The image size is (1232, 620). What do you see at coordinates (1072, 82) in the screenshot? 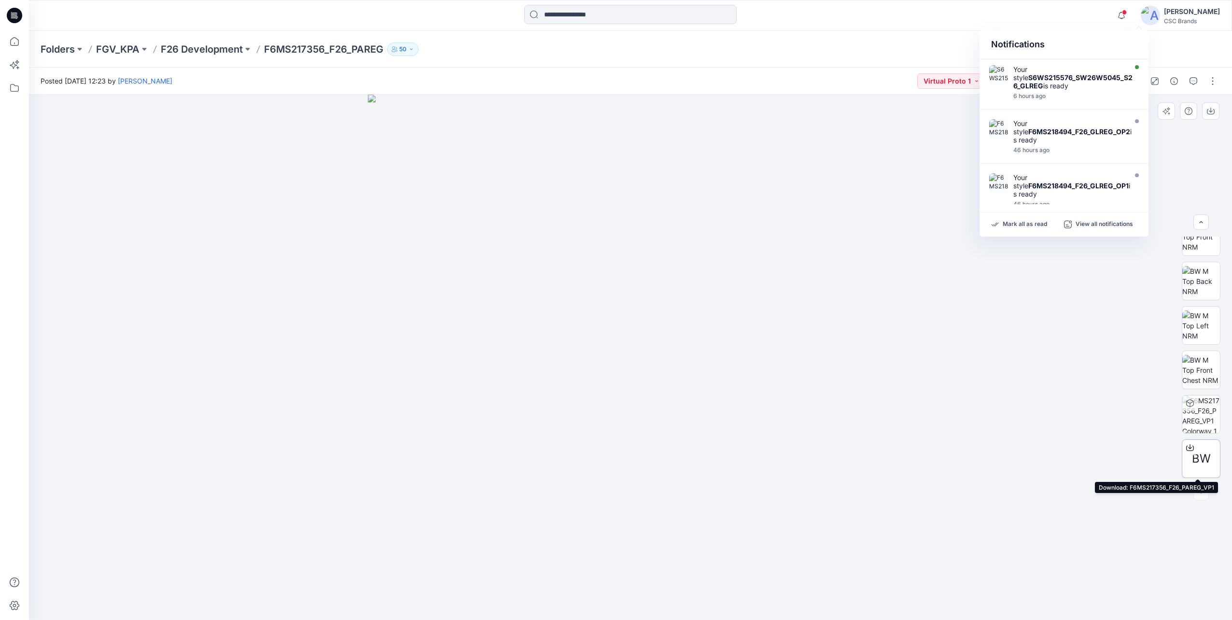
I see `strong: S6WS215576_SW26W5045_S26_GLREG` at bounding box center [1072, 82].